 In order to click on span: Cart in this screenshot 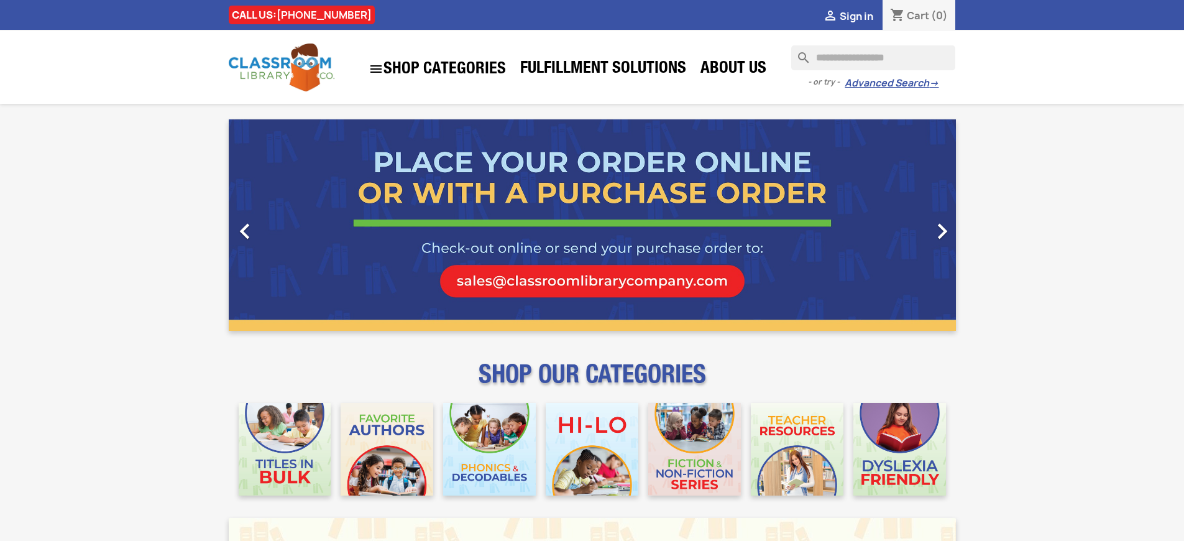, I will do `click(918, 16)`.